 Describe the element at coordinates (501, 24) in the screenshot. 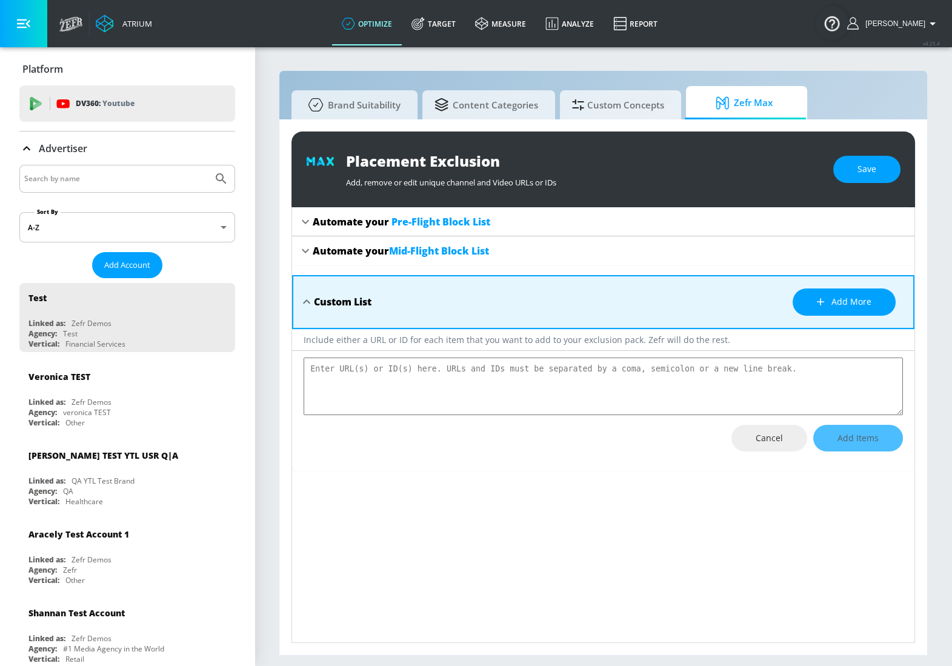

I see `a: measure` at that location.